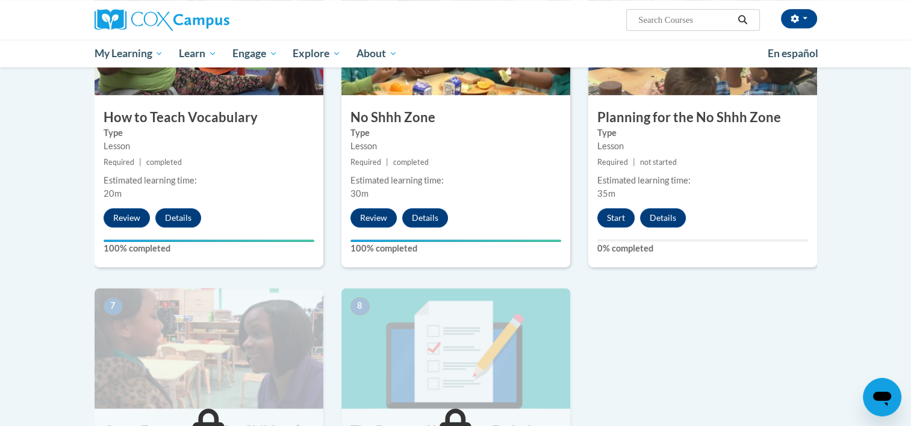  I want to click on span: Learn, so click(197, 54).